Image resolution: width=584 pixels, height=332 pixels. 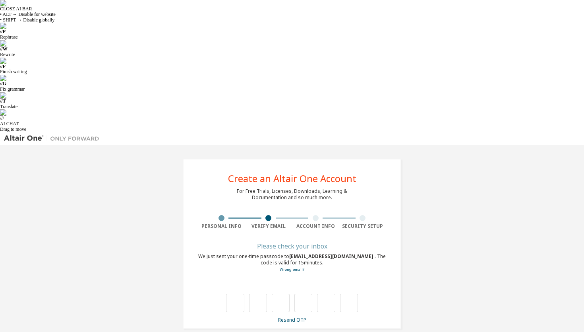 I want to click on div: Personal Info, so click(x=221, y=226).